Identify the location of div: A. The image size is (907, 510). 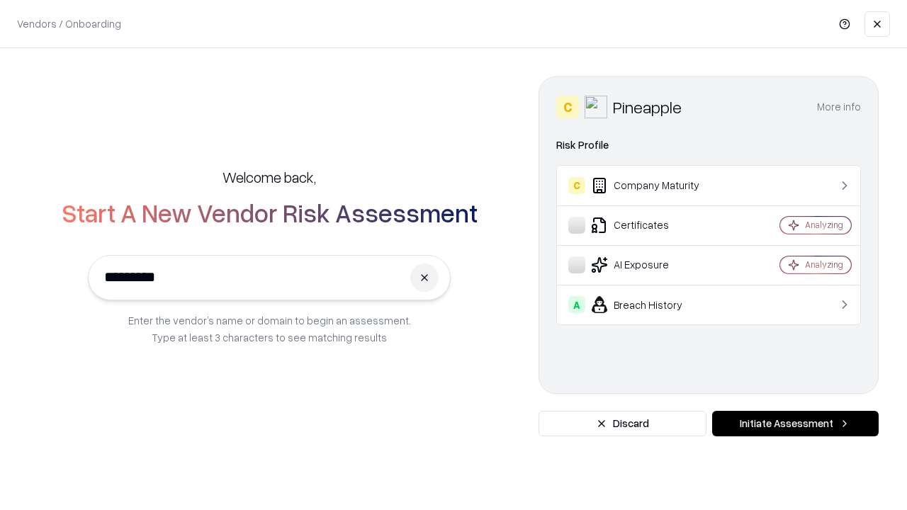
(577, 305).